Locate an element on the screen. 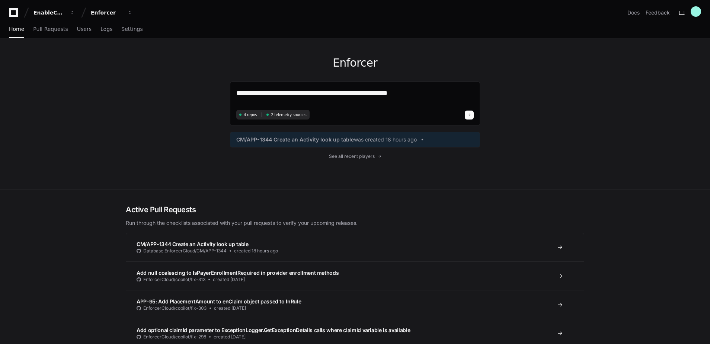 The height and width of the screenshot is (344, 710). a: APP-95: Add PlacementAmount to enClaim object passed to InRuleEnforcerCloud/copilot/fix-303create... is located at coordinates (355, 304).